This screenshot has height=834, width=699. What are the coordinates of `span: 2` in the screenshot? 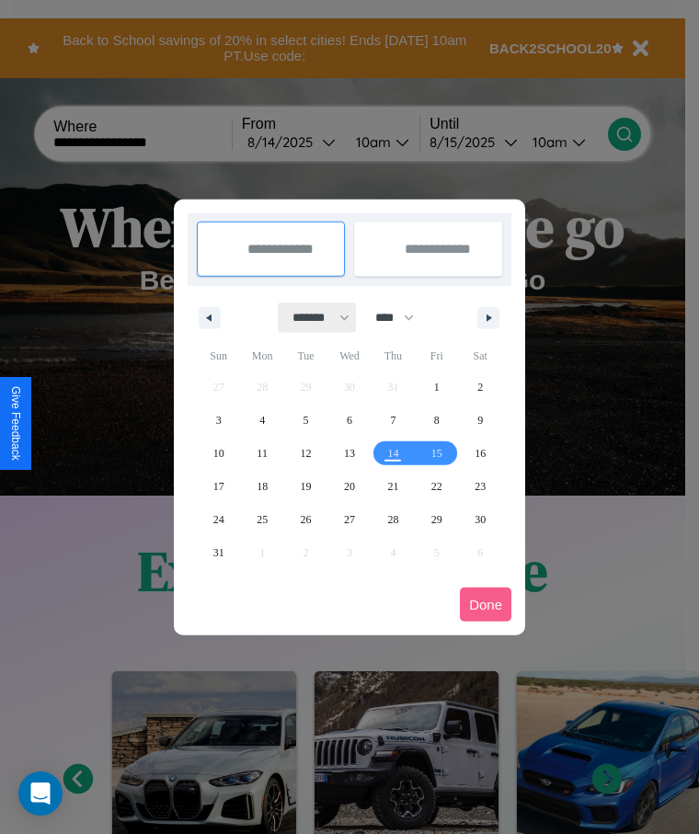 It's located at (480, 387).